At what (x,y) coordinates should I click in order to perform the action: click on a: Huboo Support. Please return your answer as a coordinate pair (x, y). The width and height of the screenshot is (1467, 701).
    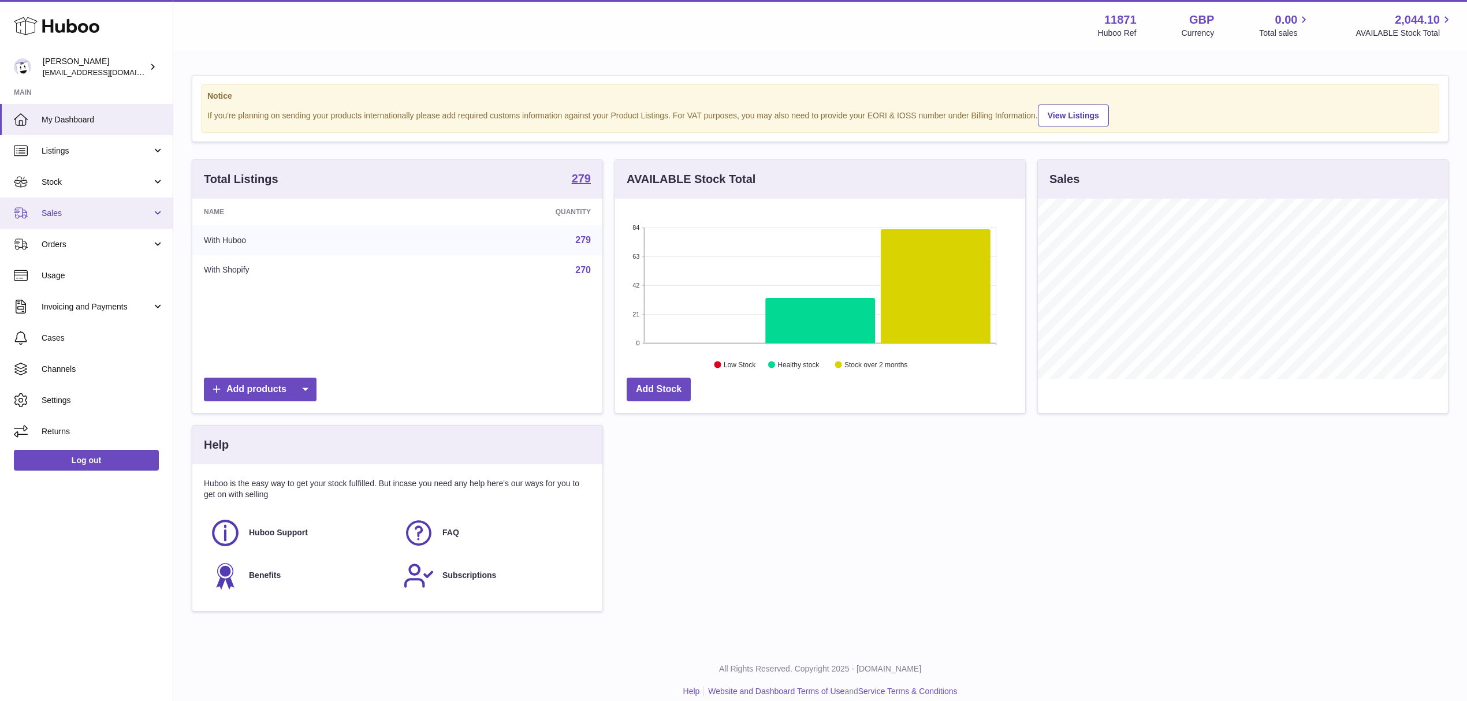
    Looking at the image, I should click on (300, 533).